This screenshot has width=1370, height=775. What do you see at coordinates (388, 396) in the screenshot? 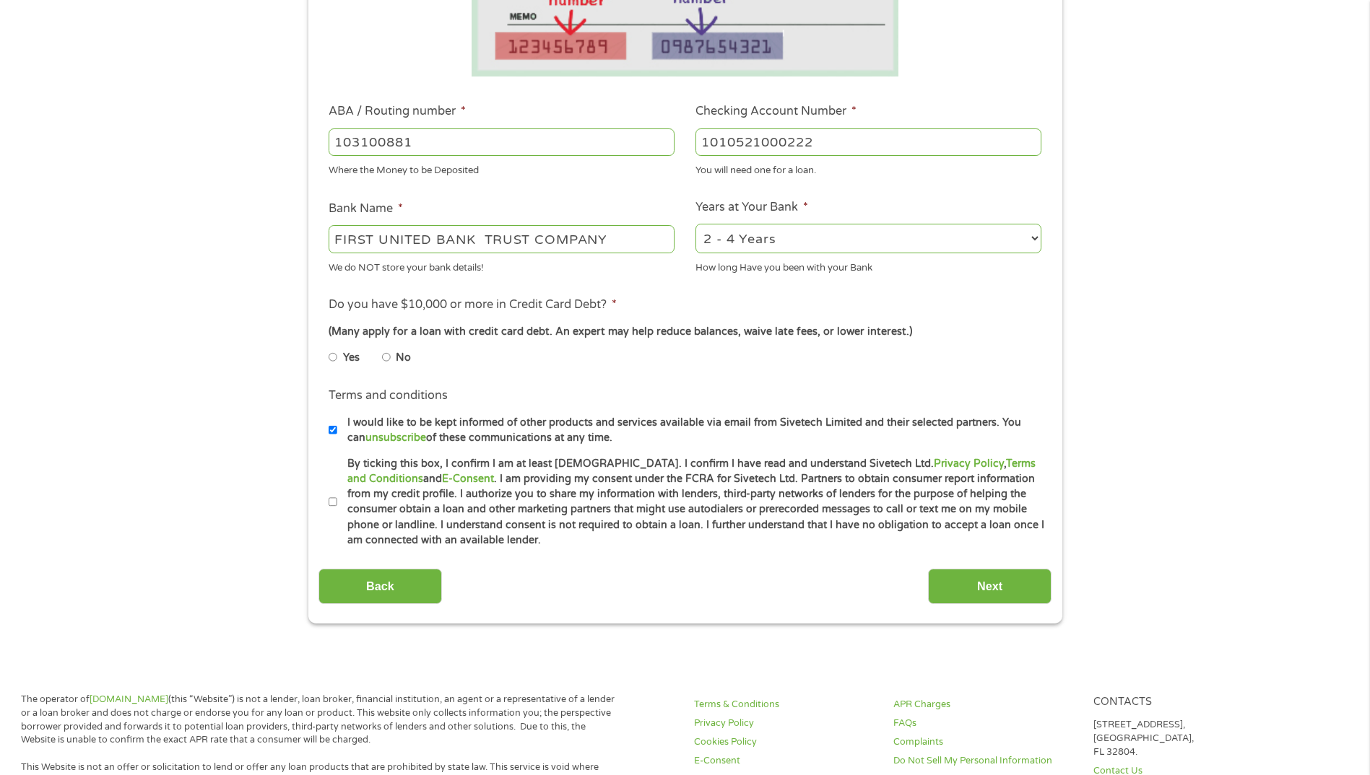
I see `label: Terms and conditions` at bounding box center [388, 396].